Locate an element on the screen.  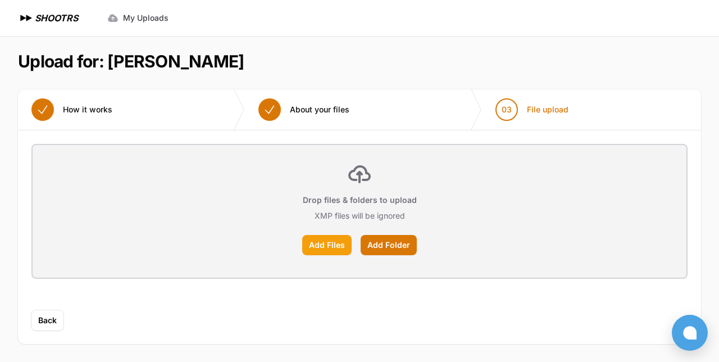
p: Drop files & folders to upload is located at coordinates (359, 200).